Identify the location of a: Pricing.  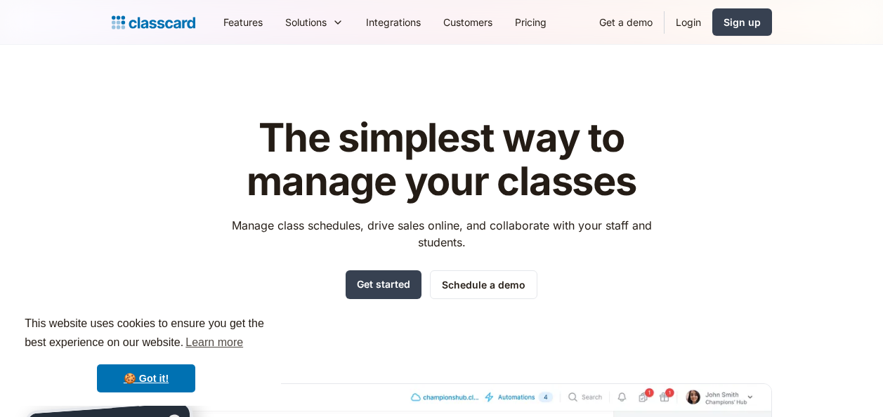
(530, 22).